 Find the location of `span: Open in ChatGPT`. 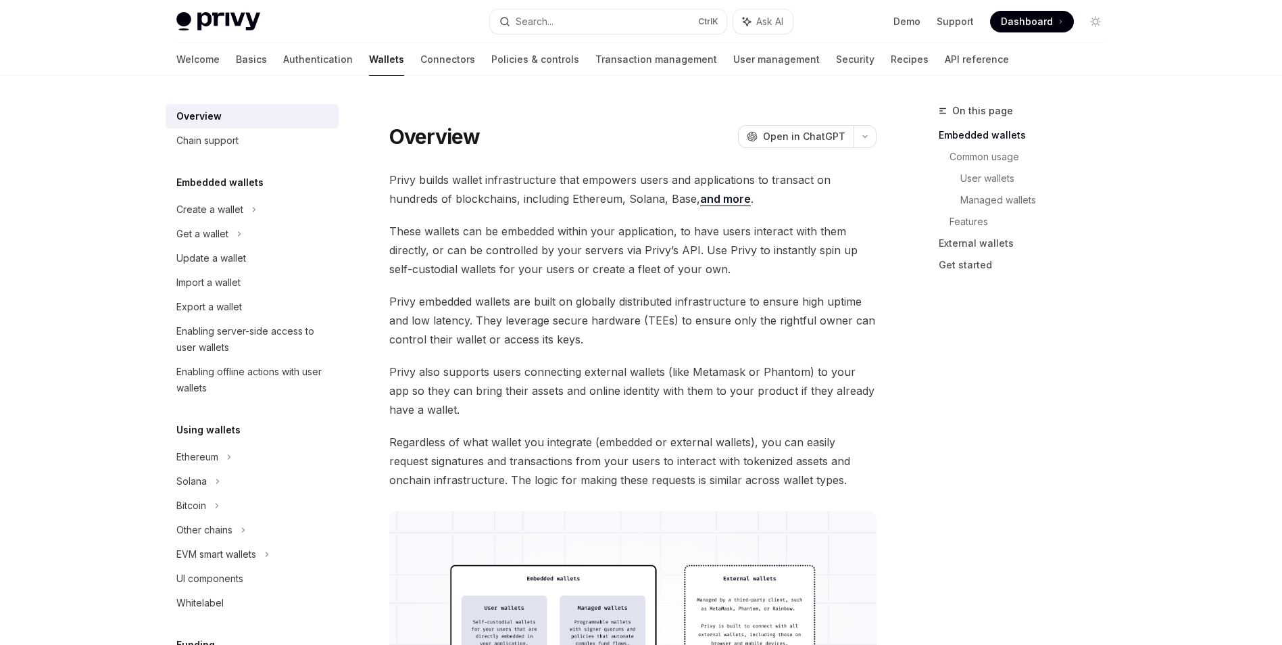

span: Open in ChatGPT is located at coordinates (804, 137).